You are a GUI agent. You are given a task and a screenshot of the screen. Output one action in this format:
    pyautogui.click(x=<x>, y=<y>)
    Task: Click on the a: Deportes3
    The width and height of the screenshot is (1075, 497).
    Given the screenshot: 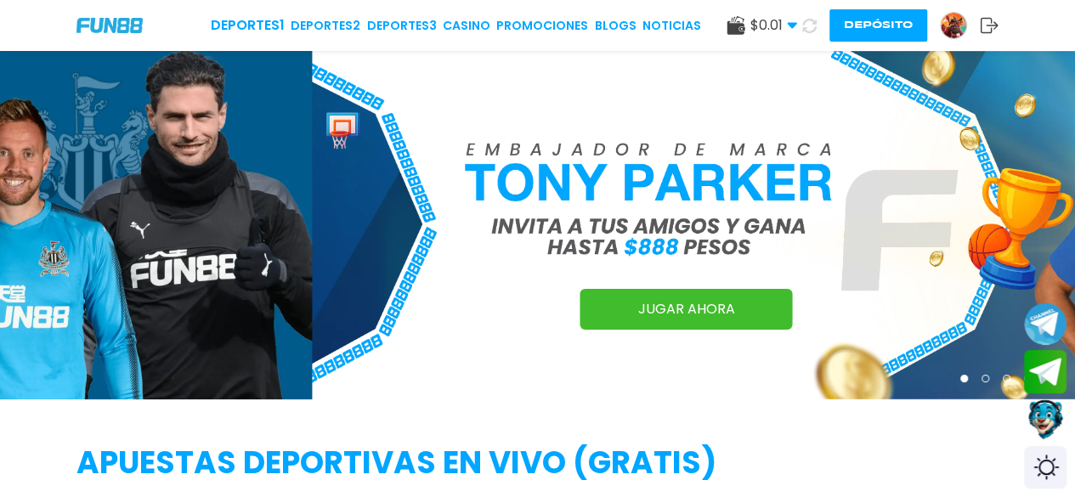 What is the action you would take?
    pyautogui.click(x=402, y=25)
    